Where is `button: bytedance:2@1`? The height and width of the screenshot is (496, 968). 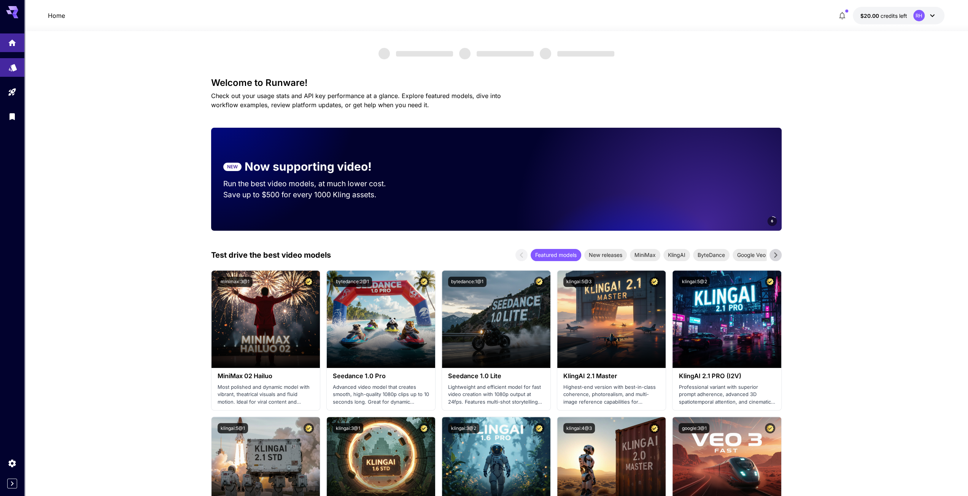
button: bytedance:2@1 is located at coordinates (352, 282).